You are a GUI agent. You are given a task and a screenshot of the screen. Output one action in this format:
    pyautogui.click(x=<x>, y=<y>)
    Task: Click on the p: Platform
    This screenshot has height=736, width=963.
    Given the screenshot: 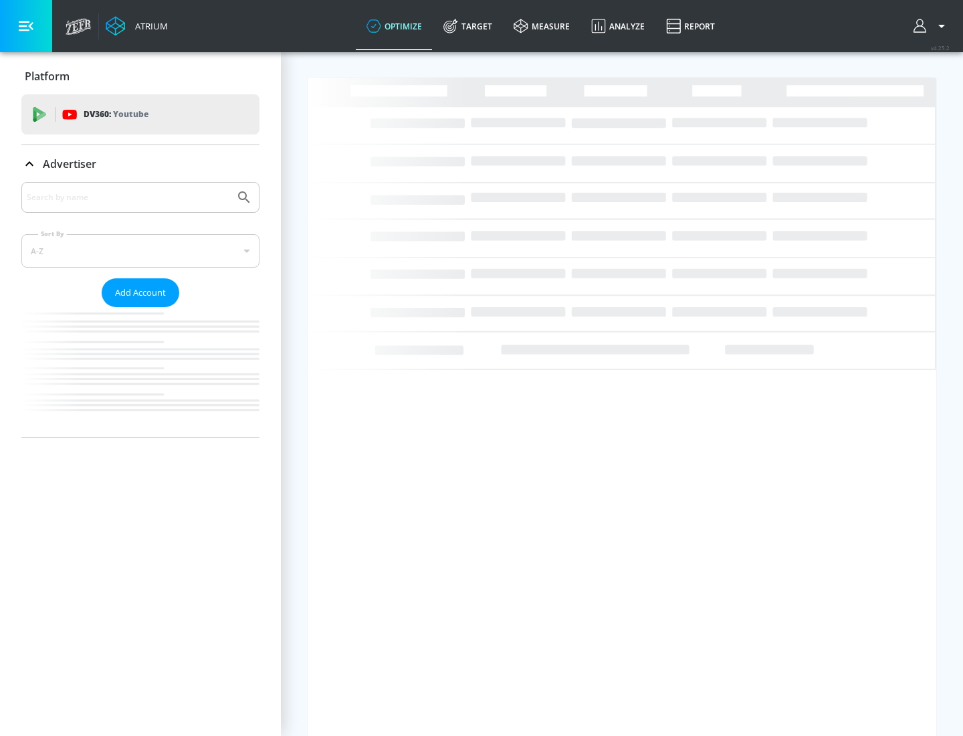 What is the action you would take?
    pyautogui.click(x=47, y=76)
    